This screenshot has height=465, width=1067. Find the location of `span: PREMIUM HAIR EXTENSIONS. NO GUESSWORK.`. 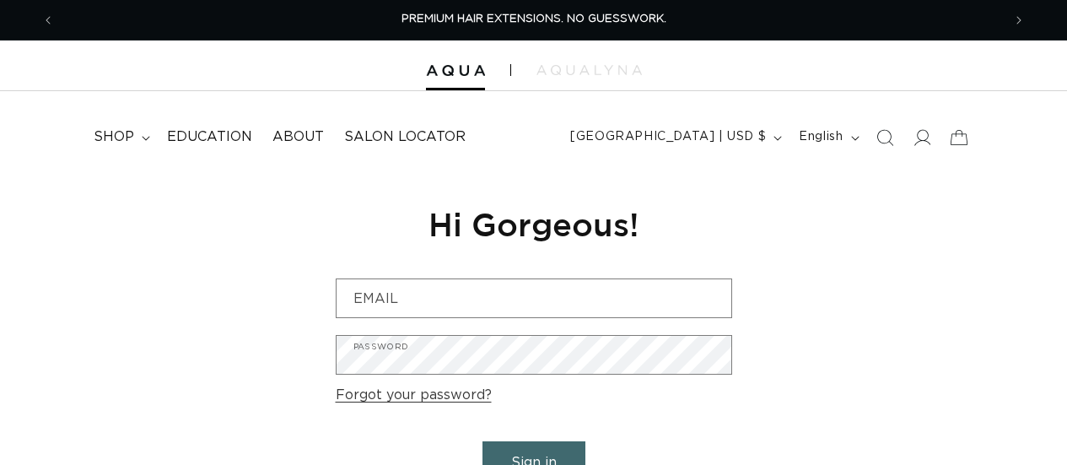

span: PREMIUM HAIR EXTENSIONS. NO GUESSWORK. is located at coordinates (534, 19).